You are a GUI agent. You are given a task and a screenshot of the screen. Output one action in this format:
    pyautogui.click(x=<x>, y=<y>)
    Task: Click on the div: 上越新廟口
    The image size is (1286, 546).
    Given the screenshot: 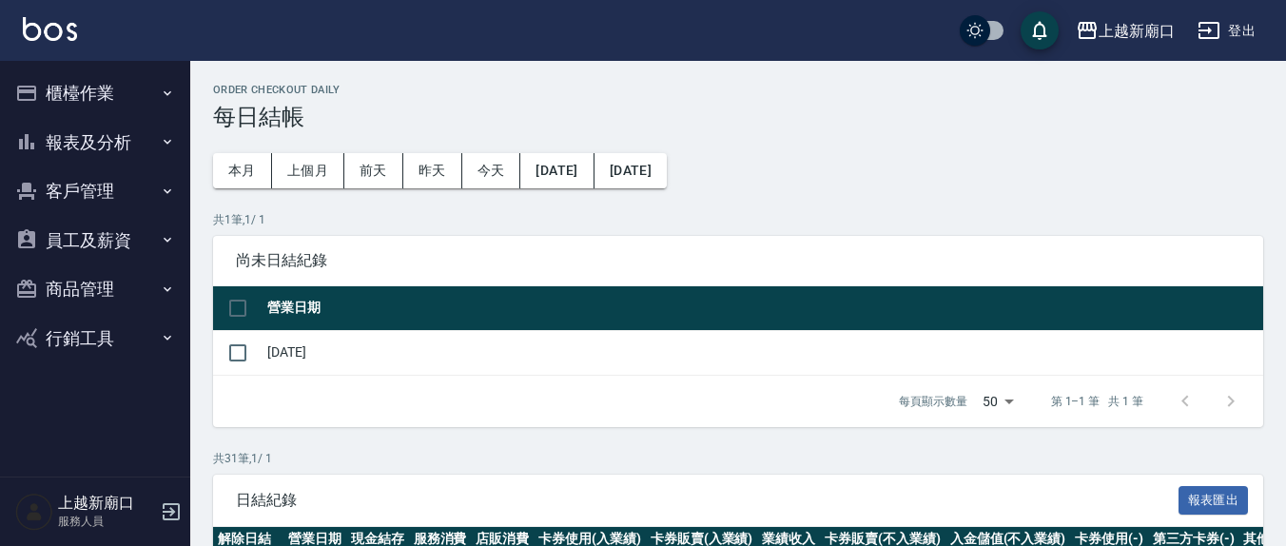 What is the action you would take?
    pyautogui.click(x=1137, y=30)
    